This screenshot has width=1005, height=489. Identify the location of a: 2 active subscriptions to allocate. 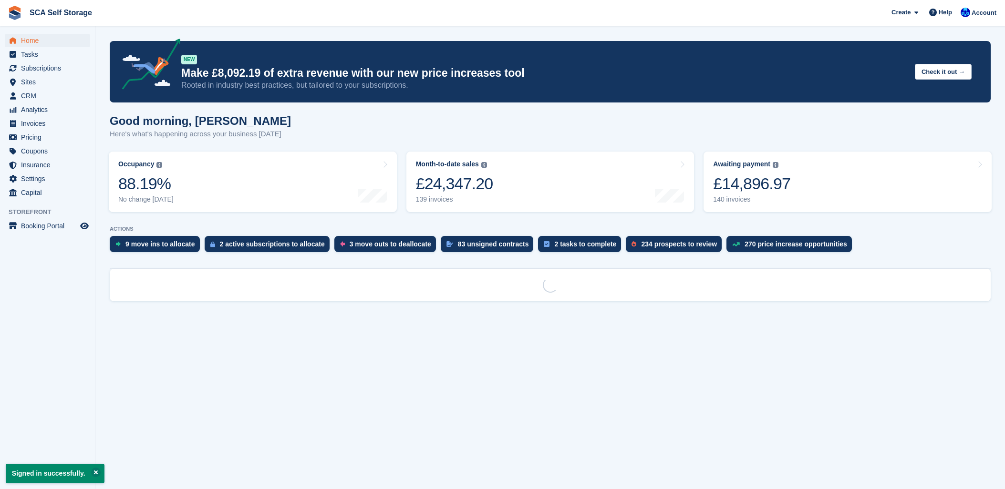
(269, 247).